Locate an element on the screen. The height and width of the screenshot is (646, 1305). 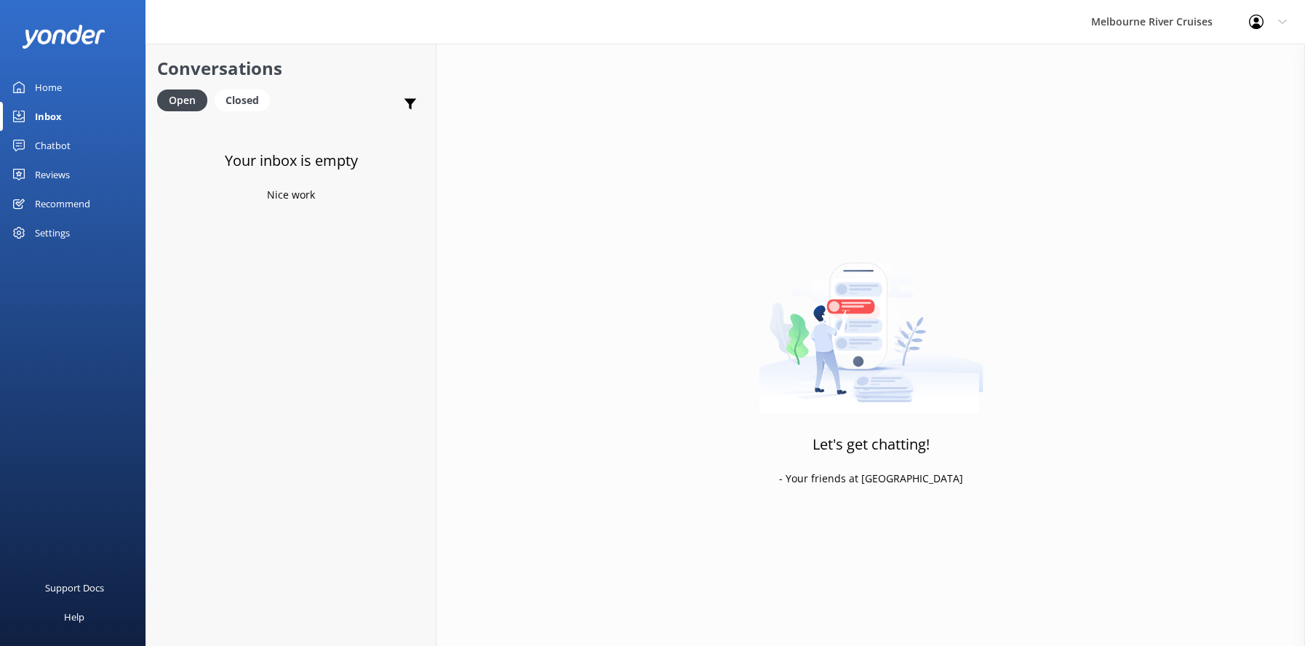
h3: Your inbox is empty is located at coordinates (291, 161).